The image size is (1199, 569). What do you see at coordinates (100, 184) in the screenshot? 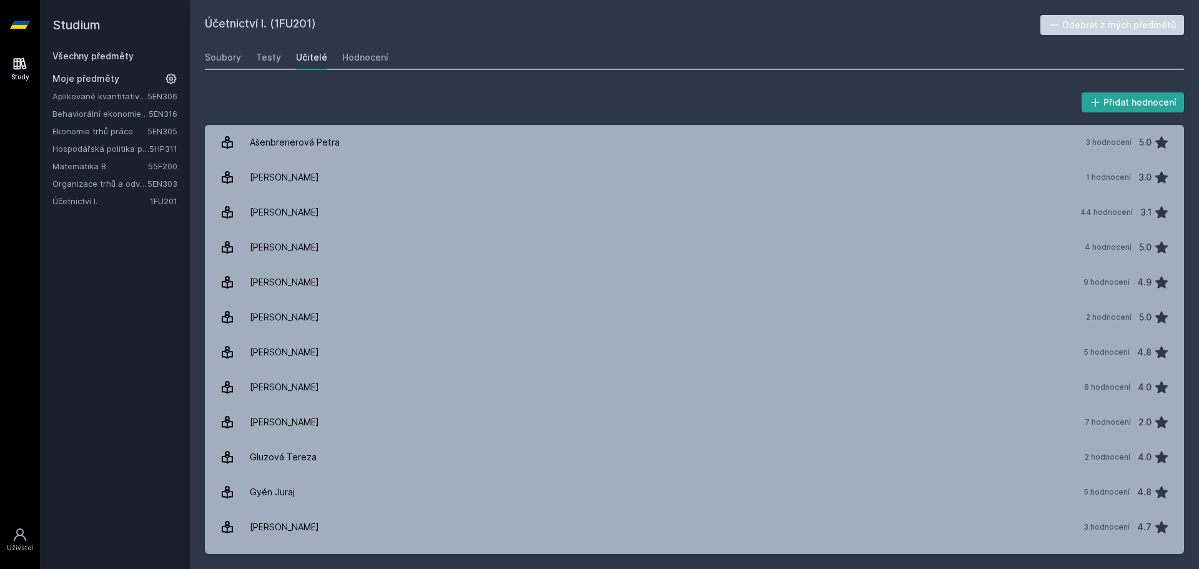
I see `a: Organizace trhů a odvětví` at bounding box center [100, 184].